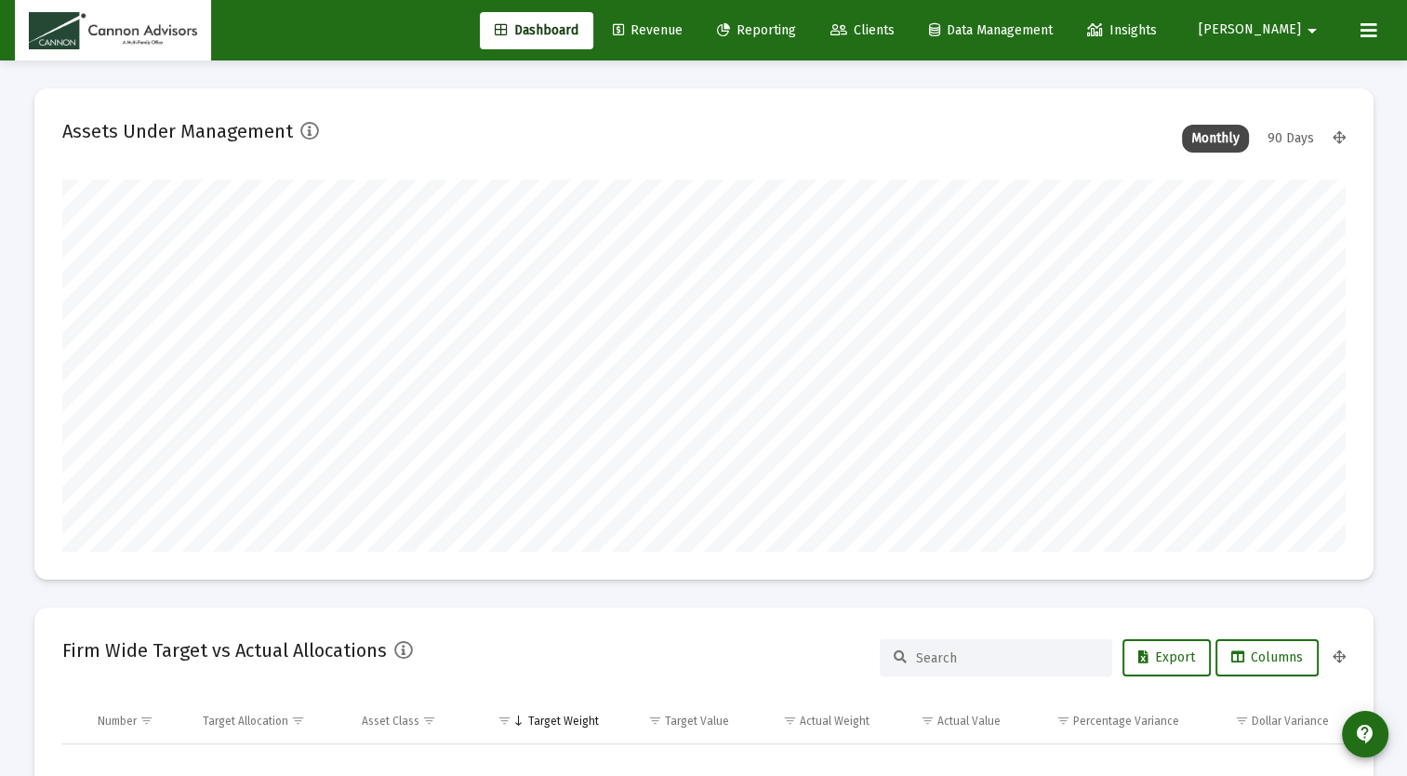 The height and width of the screenshot is (776, 1407). What do you see at coordinates (948, 721) in the screenshot?
I see `td: Column Actual Value` at bounding box center [948, 721].